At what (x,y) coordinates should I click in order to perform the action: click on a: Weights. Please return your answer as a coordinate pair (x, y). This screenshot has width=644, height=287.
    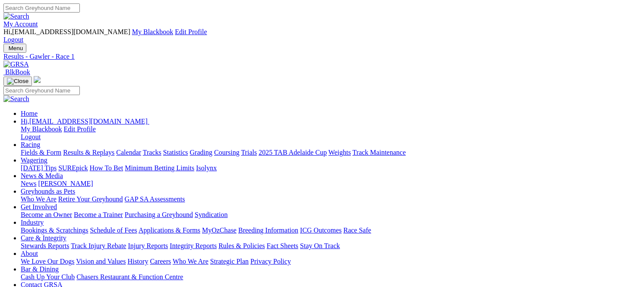
    Looking at the image, I should click on (340, 152).